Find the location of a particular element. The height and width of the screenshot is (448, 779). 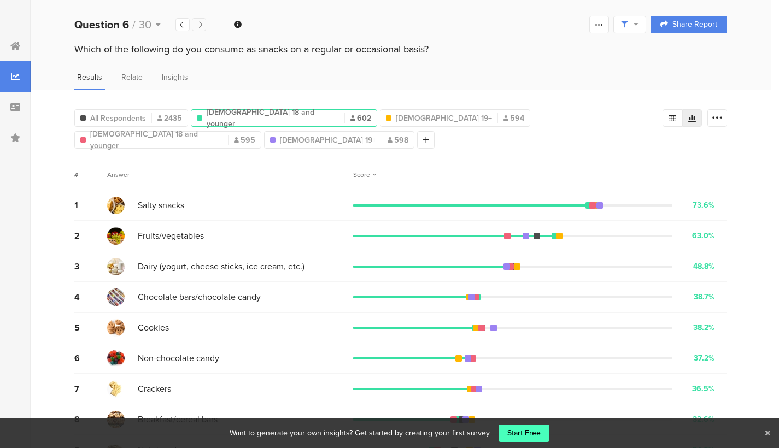

span: 595 is located at coordinates (244, 140).